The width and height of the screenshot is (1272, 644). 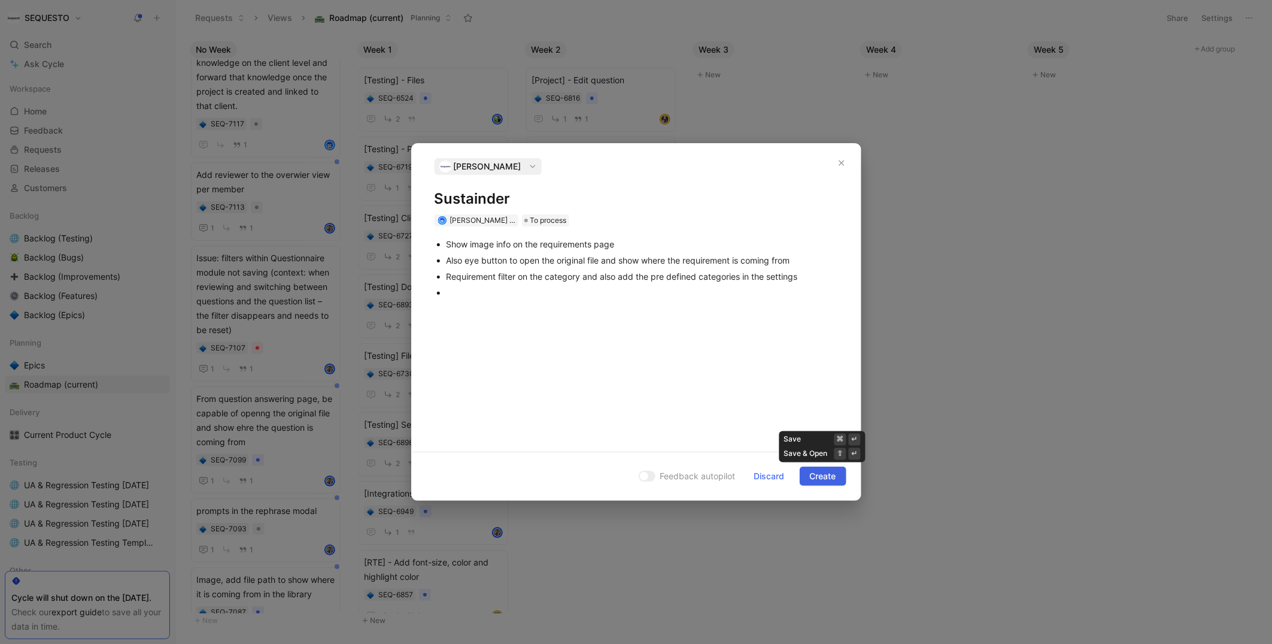 What do you see at coordinates (769, 476) in the screenshot?
I see `span: Discard` at bounding box center [769, 476].